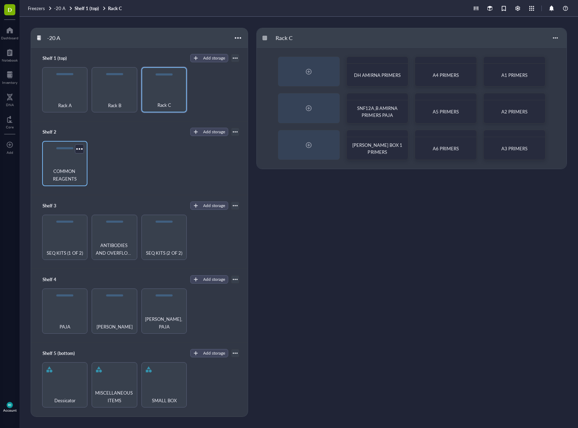 Image resolution: width=578 pixels, height=428 pixels. Describe the element at coordinates (10, 127) in the screenshot. I see `div: Core` at that location.